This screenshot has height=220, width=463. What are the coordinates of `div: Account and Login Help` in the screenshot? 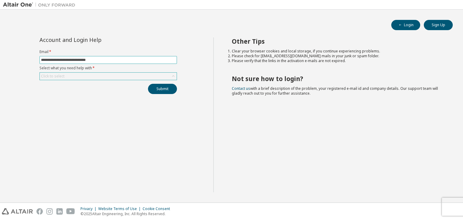 It's located at (94, 40).